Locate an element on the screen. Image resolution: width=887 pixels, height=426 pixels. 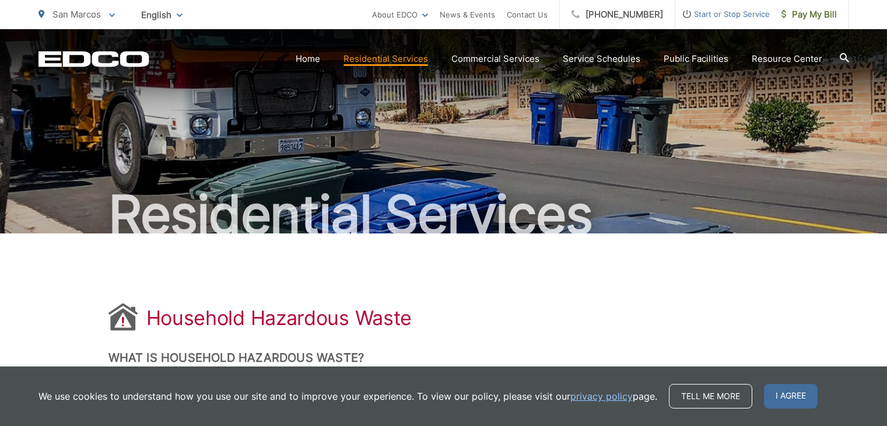
span: Pay My Bill is located at coordinates (809, 15).